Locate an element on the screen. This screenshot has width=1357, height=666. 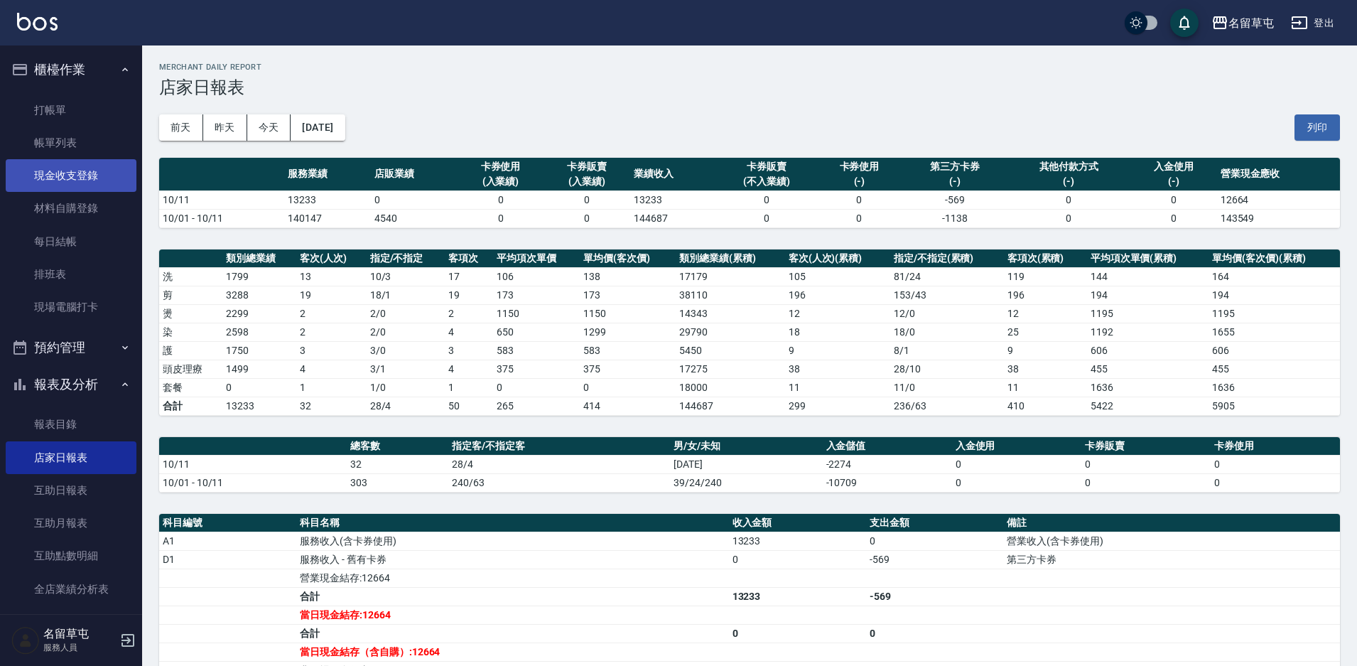
div: 第三方卡券 is located at coordinates (954, 166).